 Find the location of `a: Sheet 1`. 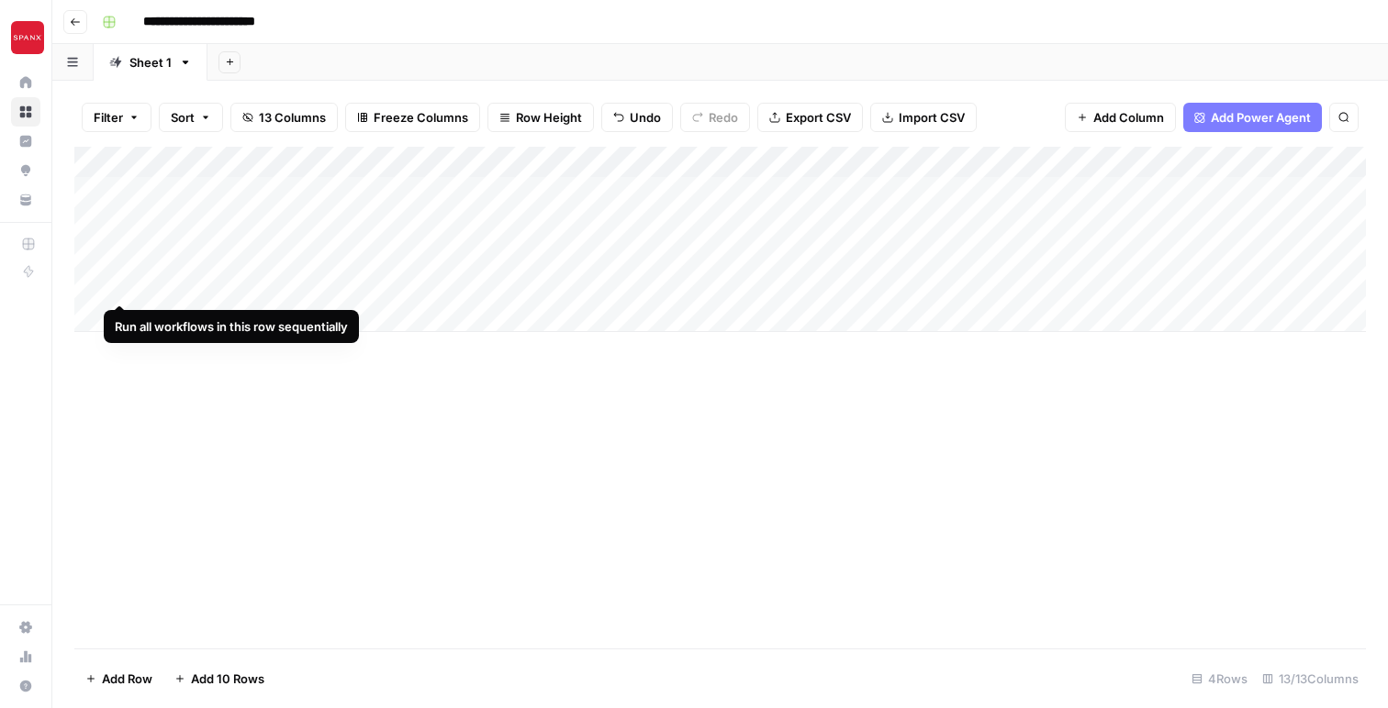

a: Sheet 1 is located at coordinates (151, 62).